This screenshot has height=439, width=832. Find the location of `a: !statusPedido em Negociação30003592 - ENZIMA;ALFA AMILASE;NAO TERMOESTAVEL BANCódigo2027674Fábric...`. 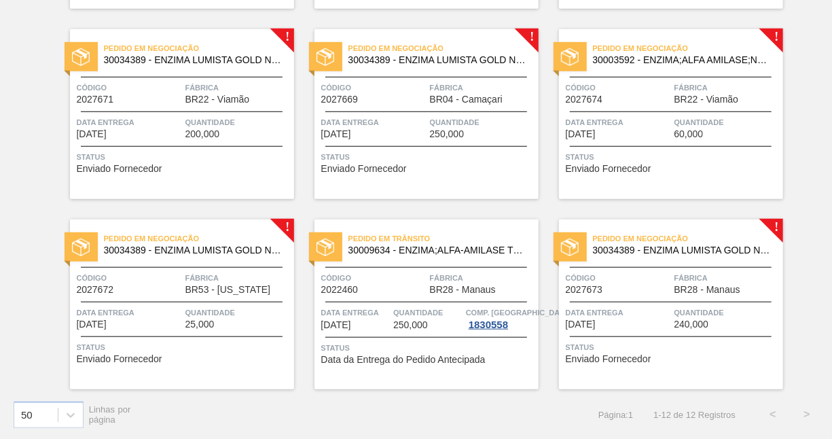

a: !statusPedido em Negociação30003592 - ENZIMA;ALFA AMILASE;NAO TERMOESTAVEL BANCódigo2027674Fábric... is located at coordinates (661, 114).